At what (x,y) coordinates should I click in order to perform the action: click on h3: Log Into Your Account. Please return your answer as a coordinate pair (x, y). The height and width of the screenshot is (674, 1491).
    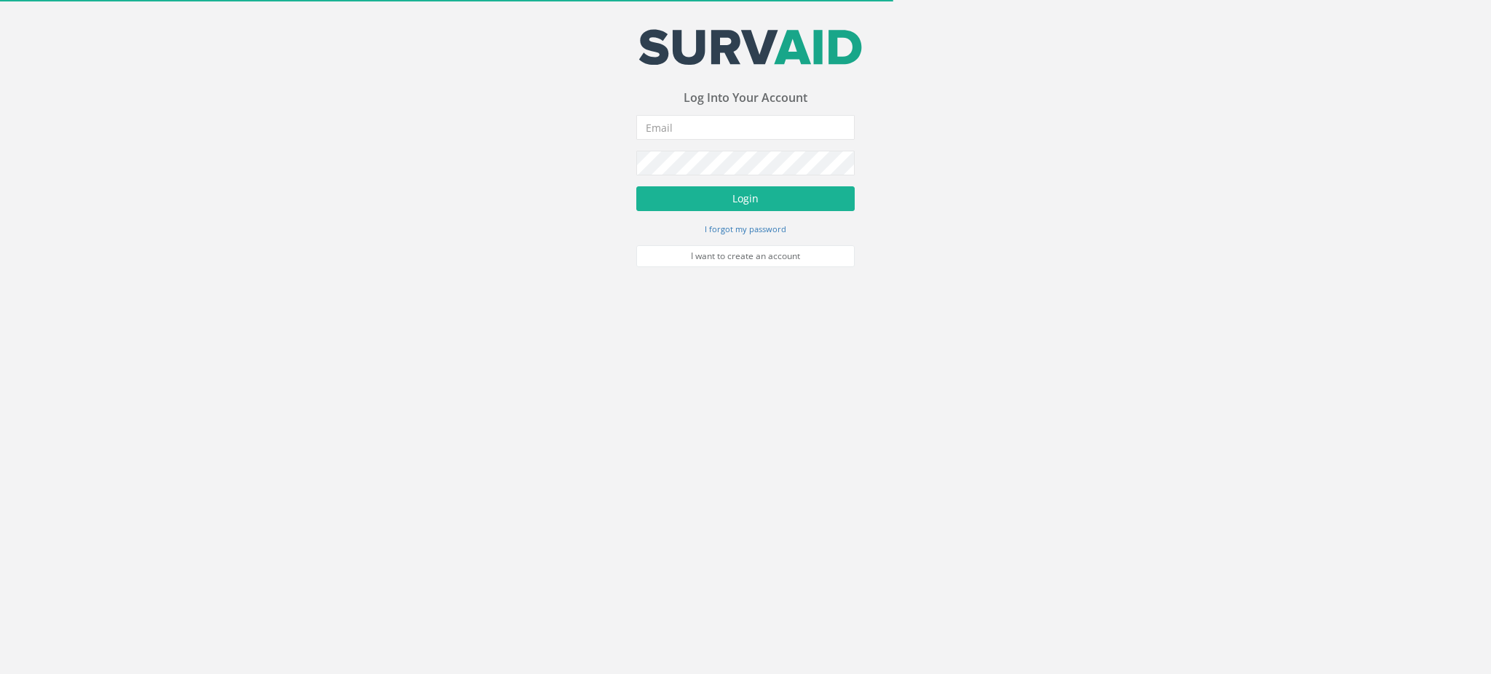
    Looking at the image, I should click on (745, 98).